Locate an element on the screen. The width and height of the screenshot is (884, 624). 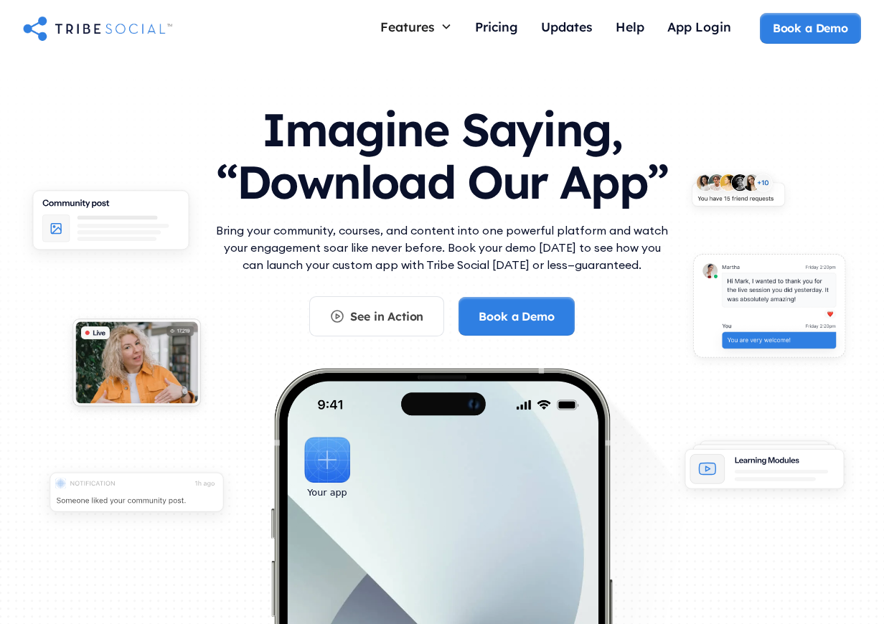
img: An illustration of Community Feed is located at coordinates (110, 224).